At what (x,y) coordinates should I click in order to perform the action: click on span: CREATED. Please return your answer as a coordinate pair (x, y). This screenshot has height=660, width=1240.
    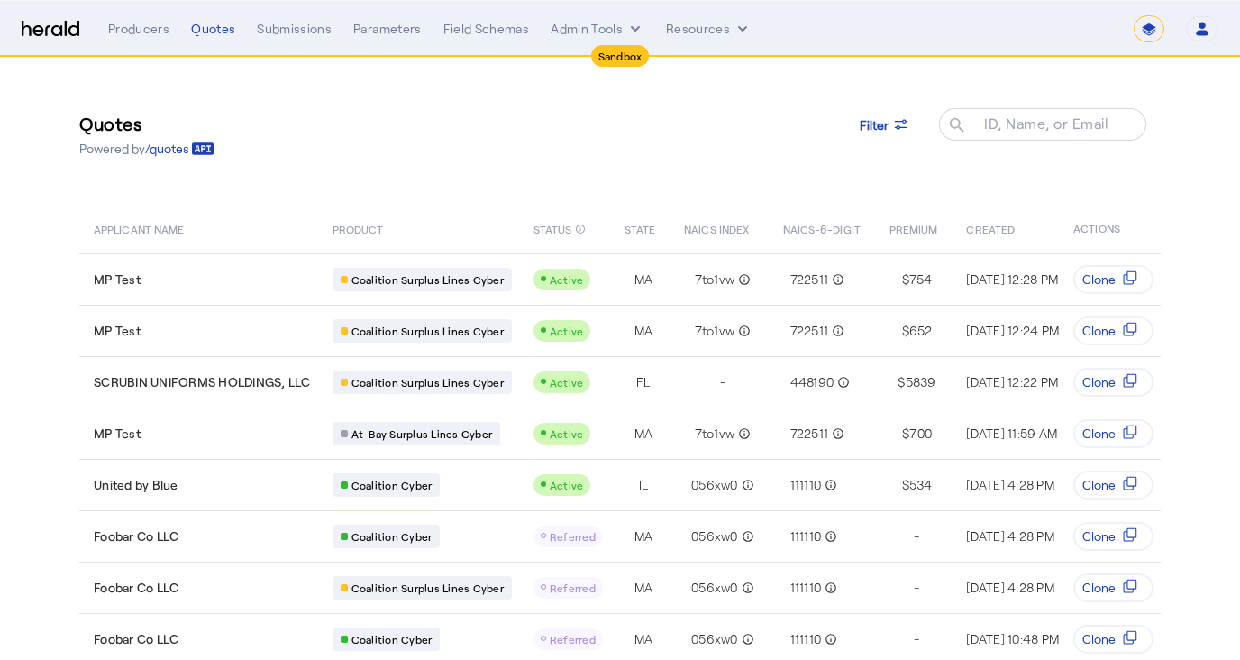
    Looking at the image, I should click on (990, 228).